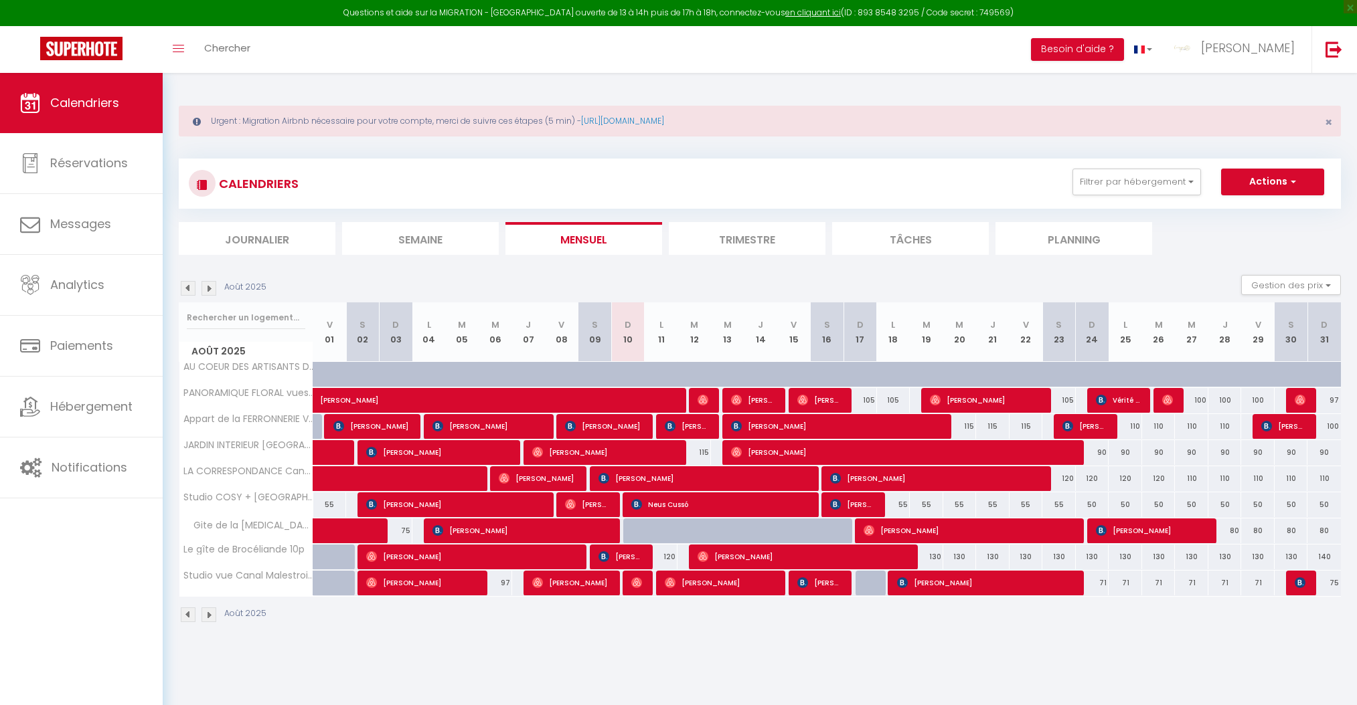  I want to click on li: Trimestre, so click(747, 238).